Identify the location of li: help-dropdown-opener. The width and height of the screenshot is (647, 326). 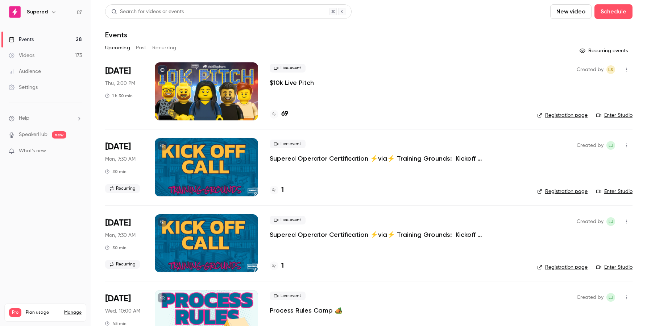
(45, 118).